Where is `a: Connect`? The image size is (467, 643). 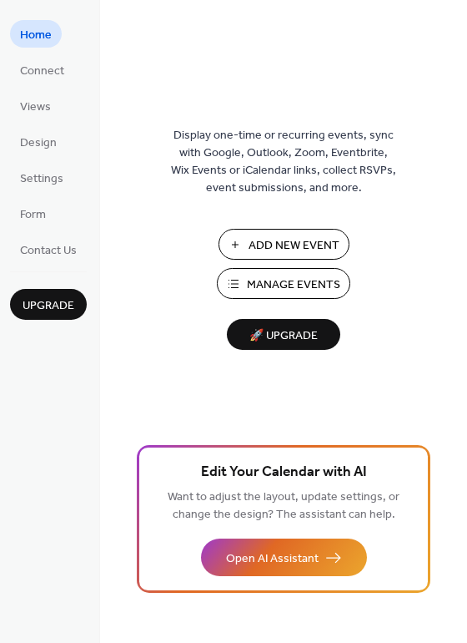 a: Connect is located at coordinates (42, 69).